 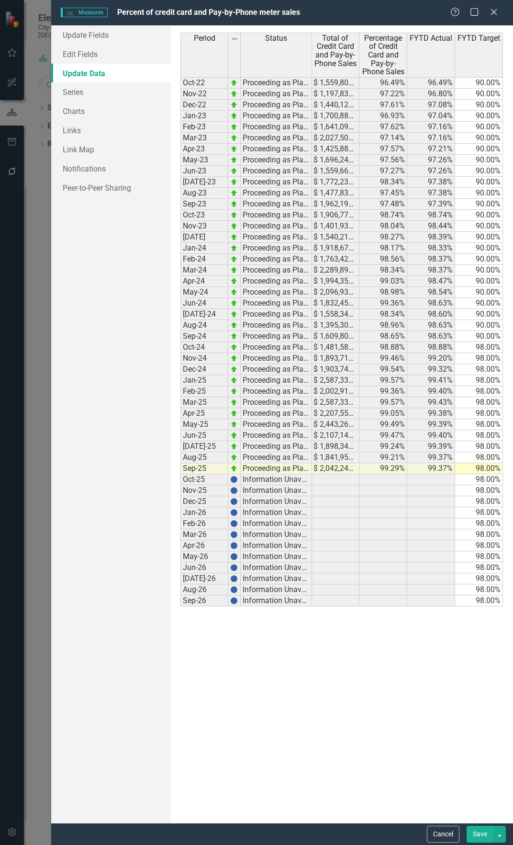 I want to click on td: Nov-22, so click(x=204, y=94).